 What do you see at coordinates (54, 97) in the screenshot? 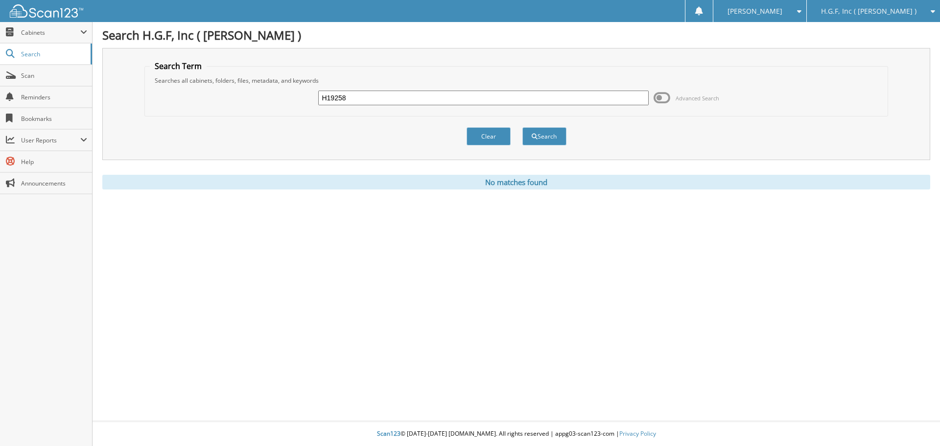
I see `span: Reminders` at bounding box center [54, 97].